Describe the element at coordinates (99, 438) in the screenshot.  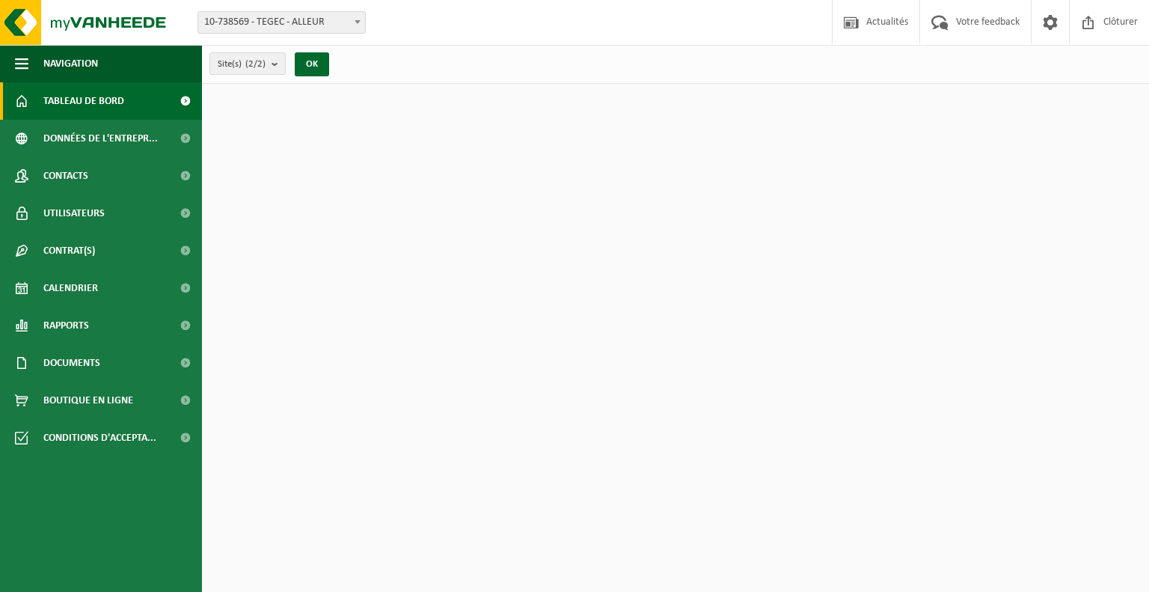
I see `span: Conditions d'accepta...` at that location.